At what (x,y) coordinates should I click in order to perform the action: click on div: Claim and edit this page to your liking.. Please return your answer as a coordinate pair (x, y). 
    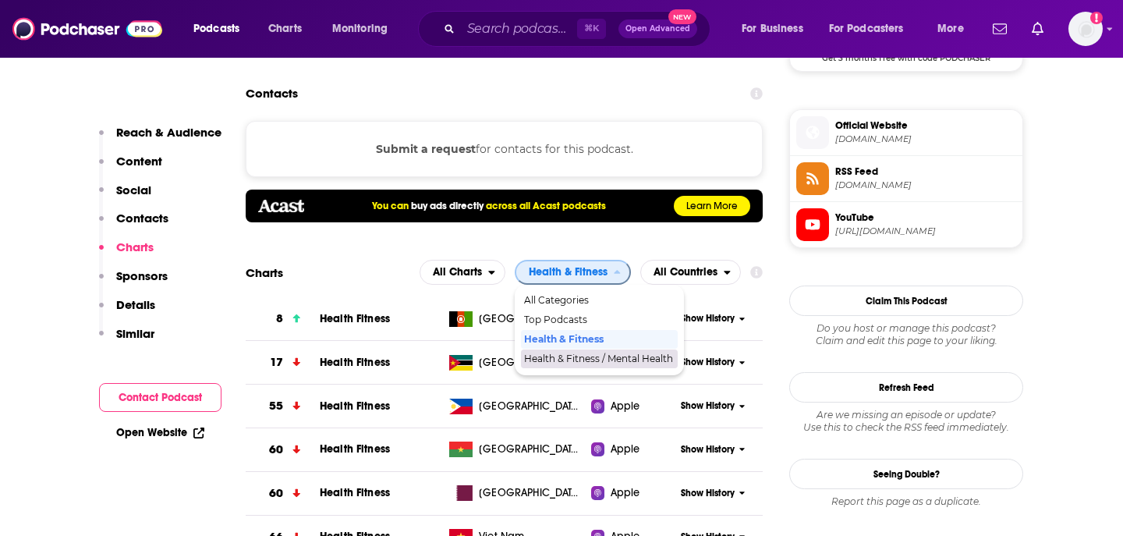
    Looking at the image, I should click on (906, 334).